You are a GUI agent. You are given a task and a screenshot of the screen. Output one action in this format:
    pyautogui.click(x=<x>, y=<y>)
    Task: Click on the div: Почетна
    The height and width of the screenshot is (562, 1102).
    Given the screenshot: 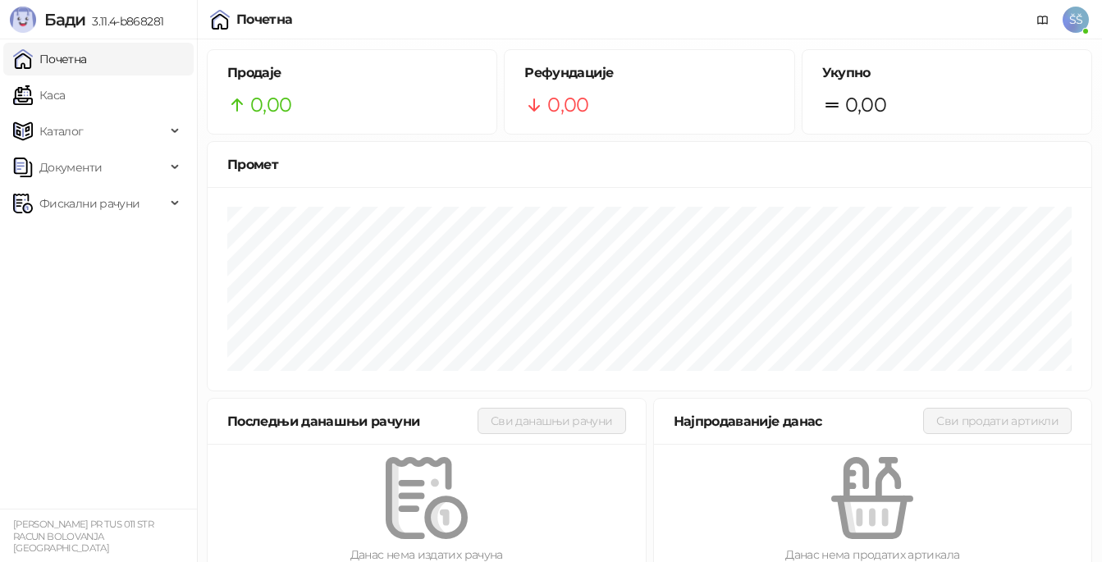 What is the action you would take?
    pyautogui.click(x=264, y=20)
    